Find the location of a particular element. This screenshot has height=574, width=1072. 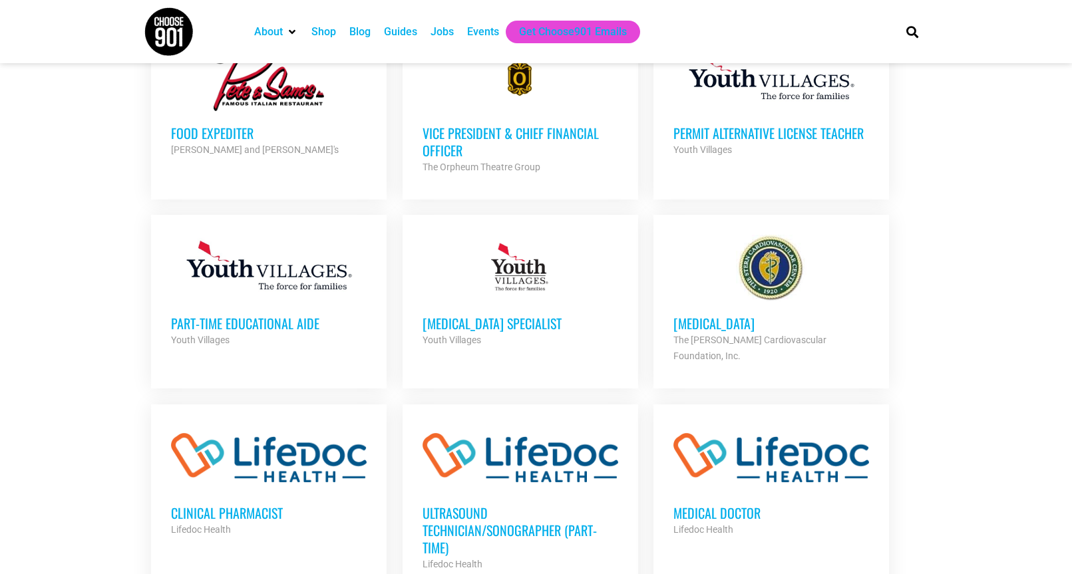

h3: Clinical Pharmacist is located at coordinates (269, 513).